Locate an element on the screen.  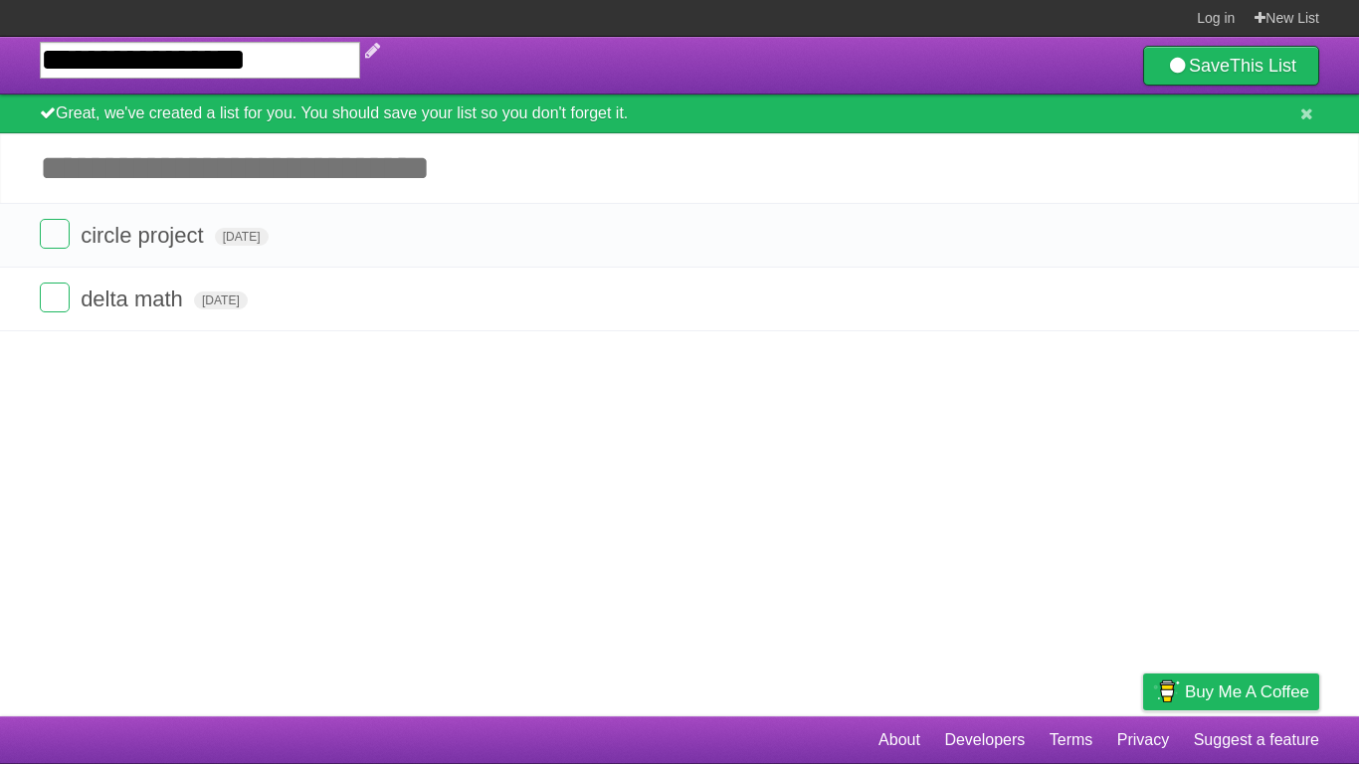
span: Buy me a coffee is located at coordinates (1246, 691).